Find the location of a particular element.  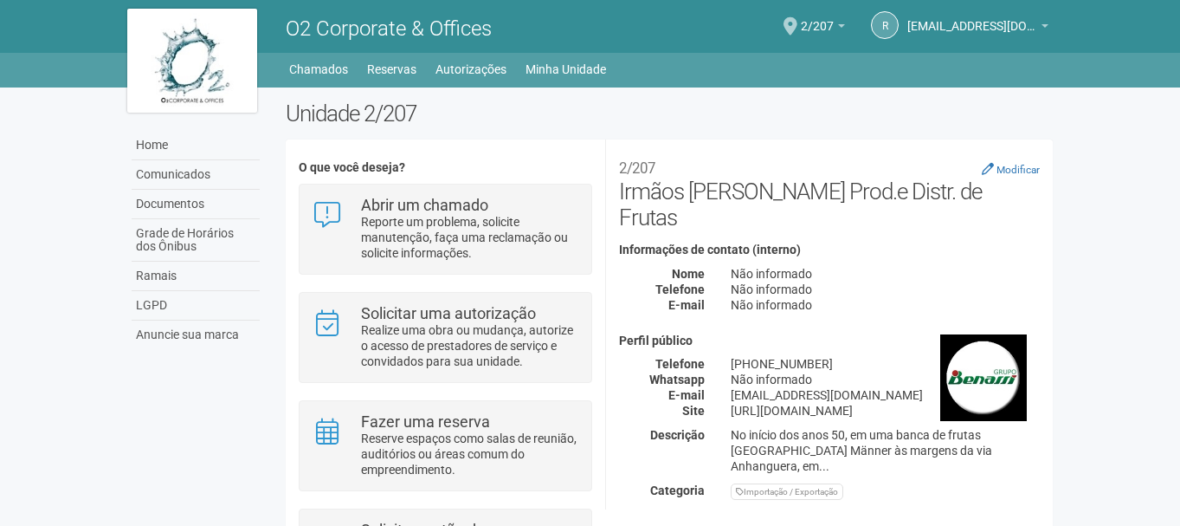

h4: Informações de contato (interno) is located at coordinates (830, 249).